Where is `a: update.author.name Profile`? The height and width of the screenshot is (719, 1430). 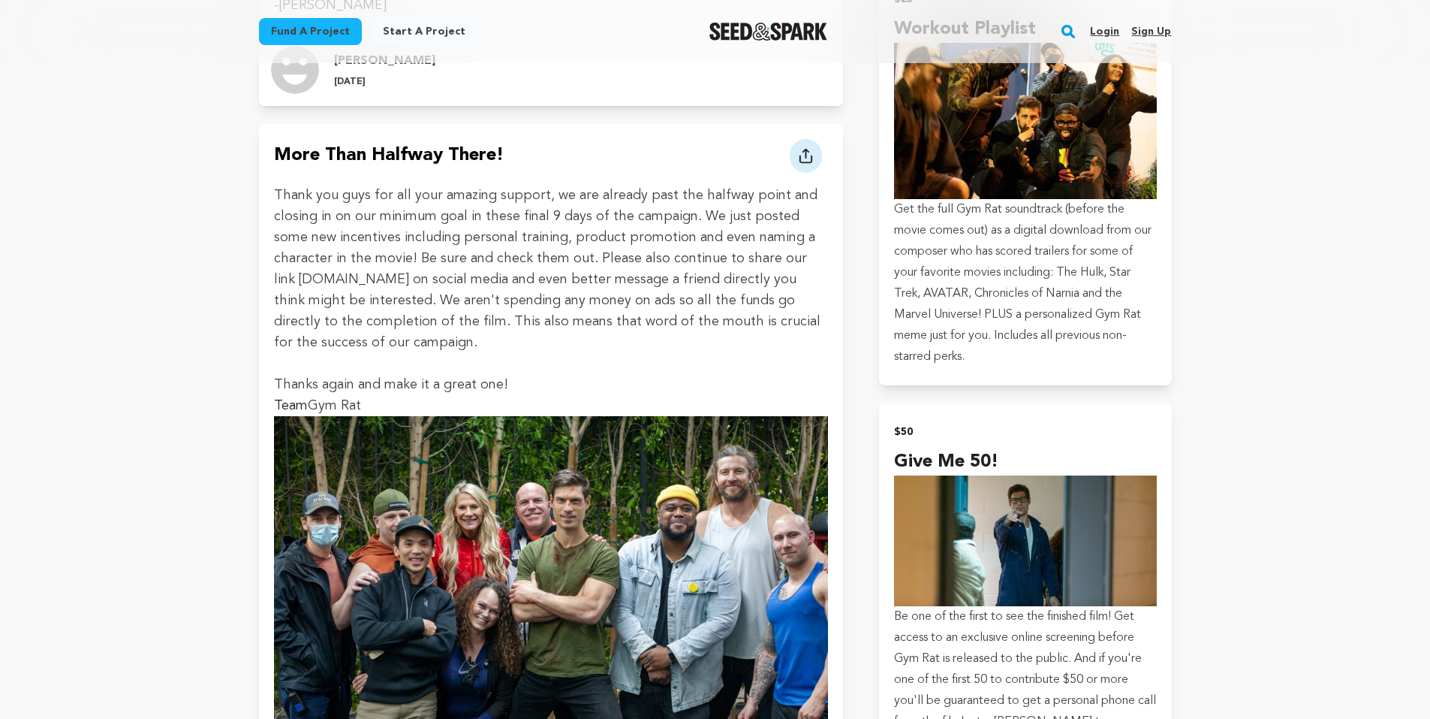 a: update.author.name Profile is located at coordinates (551, 70).